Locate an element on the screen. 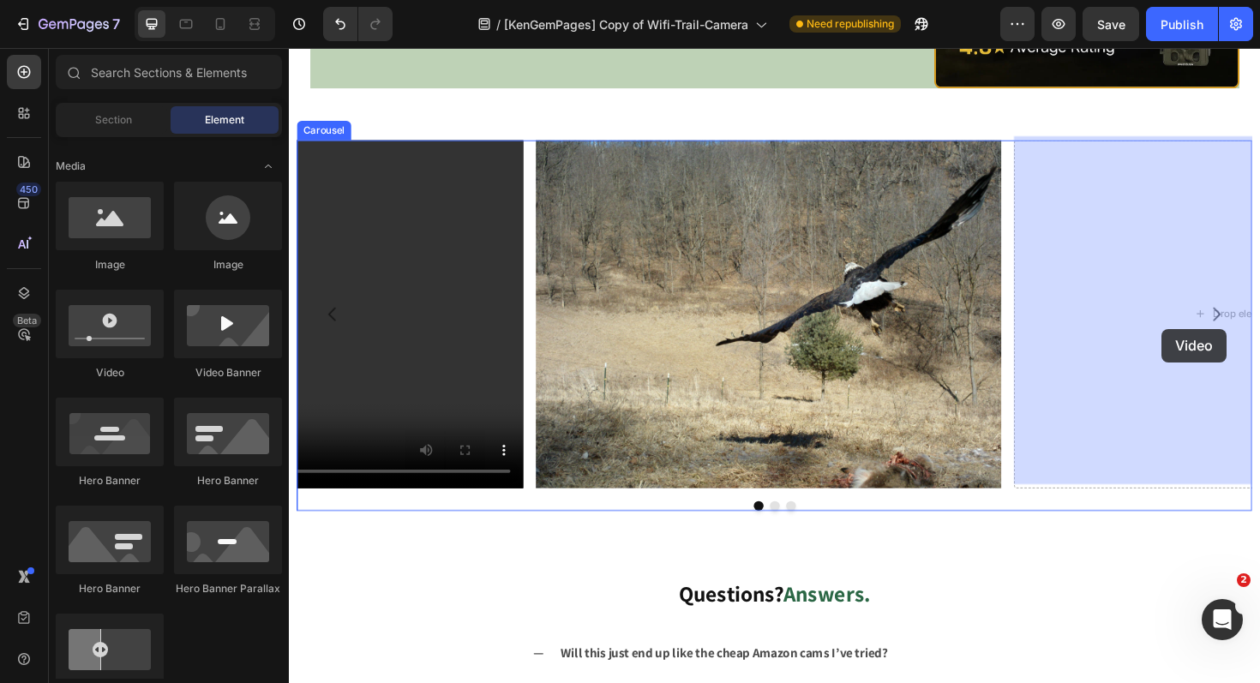 This screenshot has height=683, width=1260. div: Hero Banner Parallax is located at coordinates (228, 589).